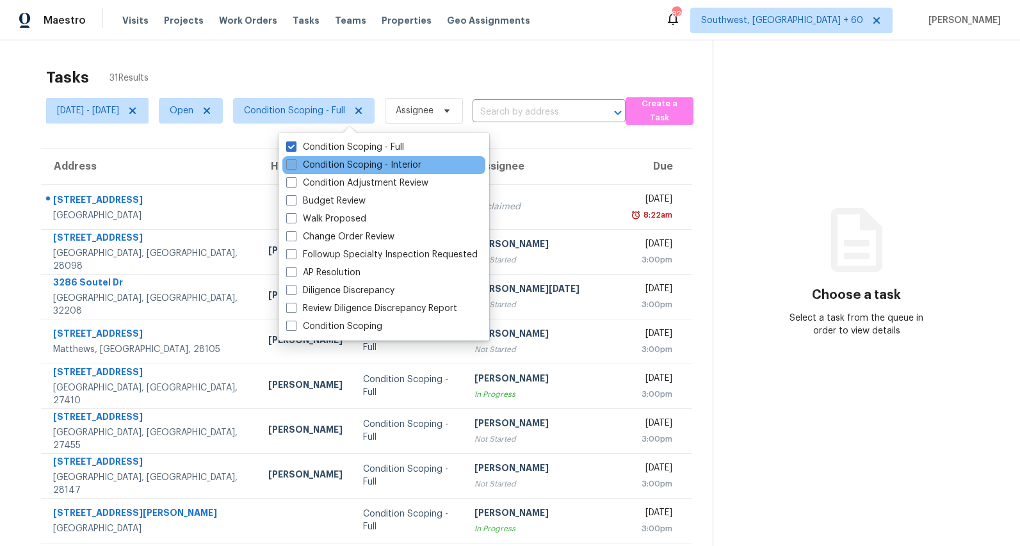 Image resolution: width=1020 pixels, height=546 pixels. What do you see at coordinates (371, 309) in the screenshot?
I see `label: Review Diligence Discrepancy Report` at bounding box center [371, 309].